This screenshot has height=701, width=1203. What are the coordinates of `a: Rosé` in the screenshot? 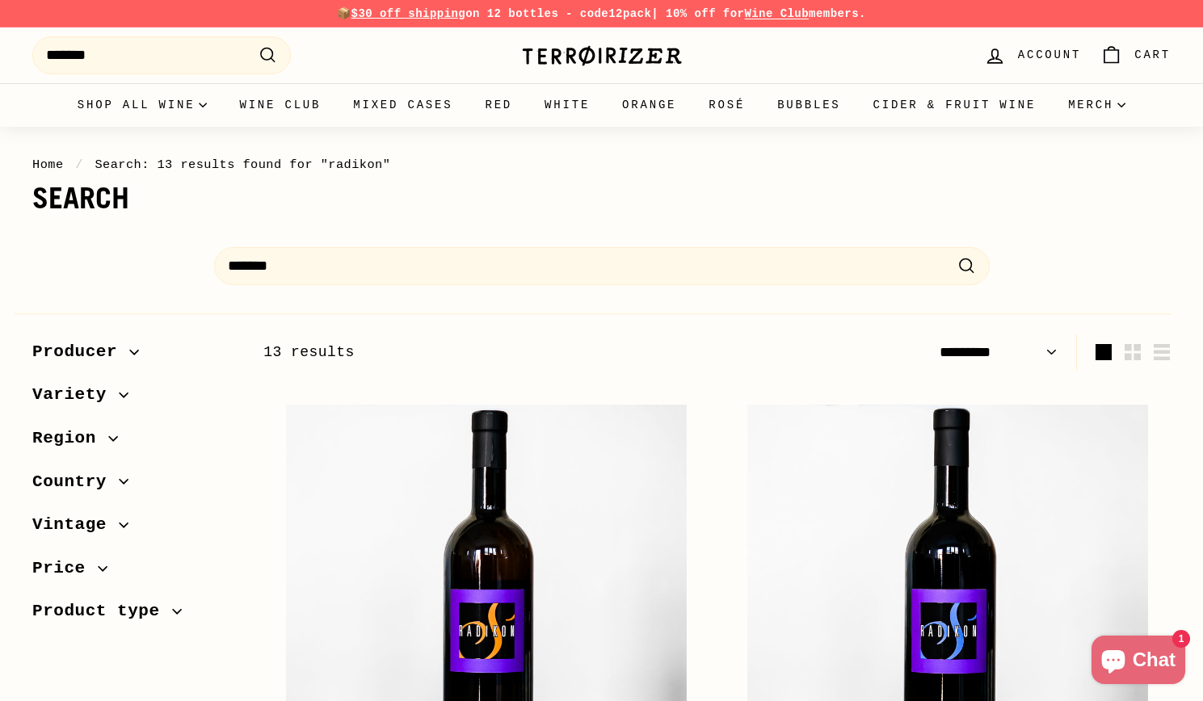 It's located at (726, 105).